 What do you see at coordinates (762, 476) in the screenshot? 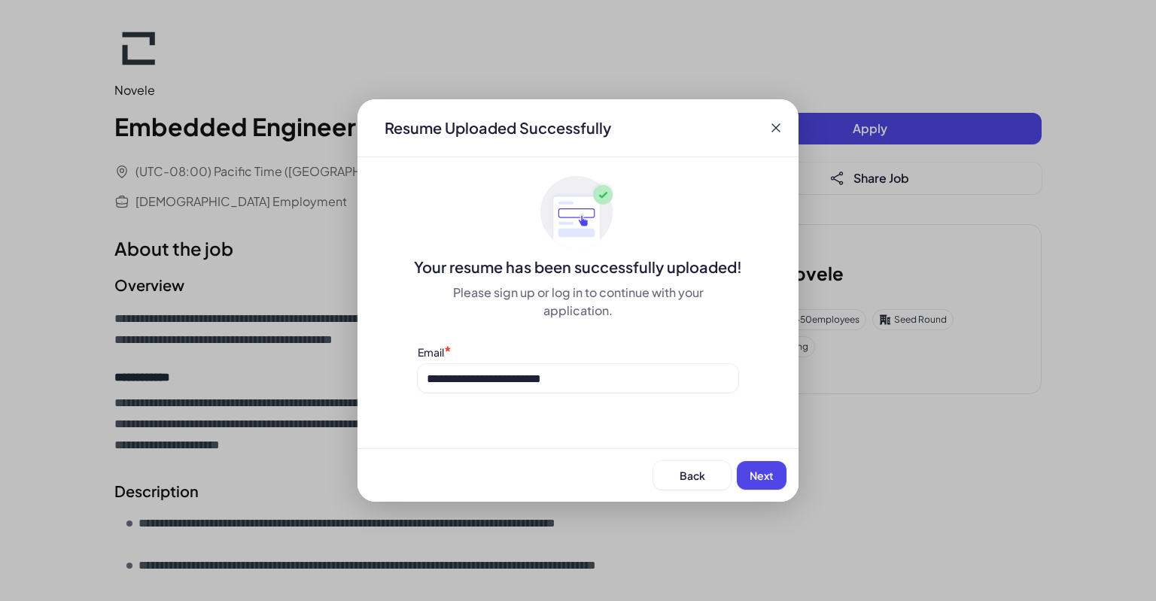
I see `button: Next` at bounding box center [762, 476].